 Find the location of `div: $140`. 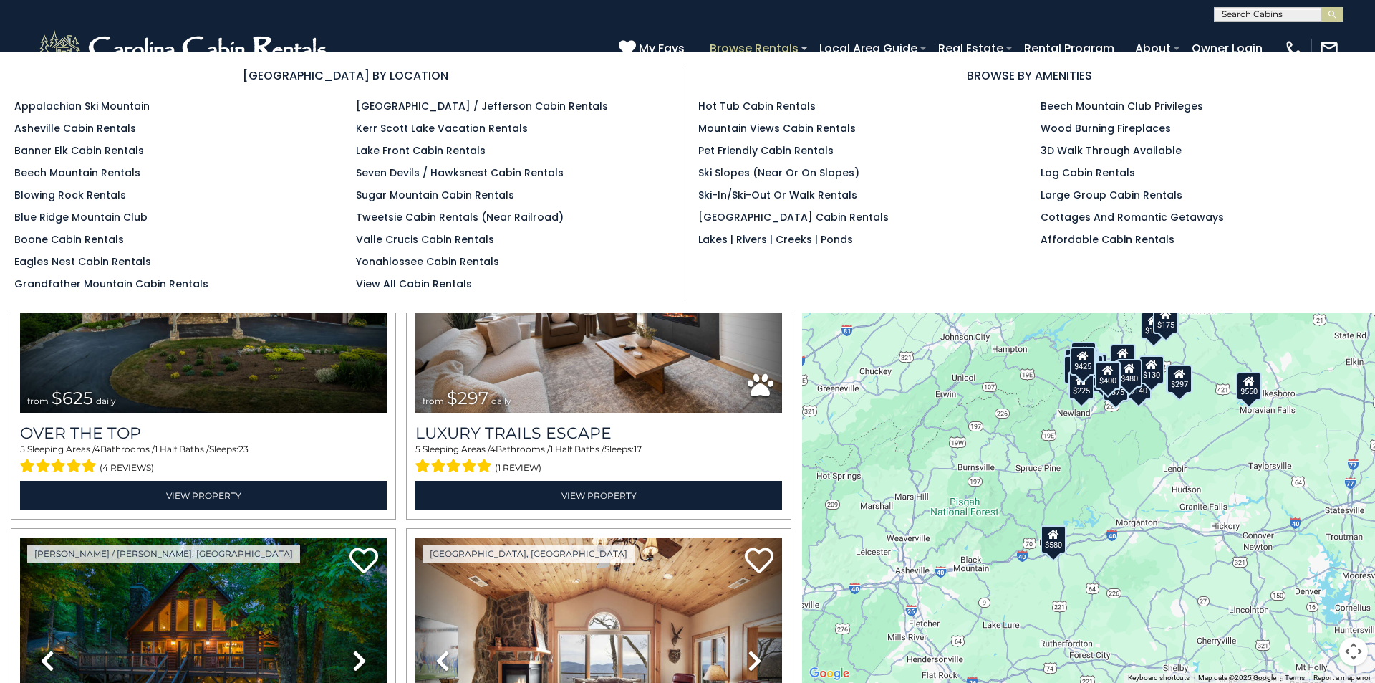

div: $140 is located at coordinates (1139, 385).